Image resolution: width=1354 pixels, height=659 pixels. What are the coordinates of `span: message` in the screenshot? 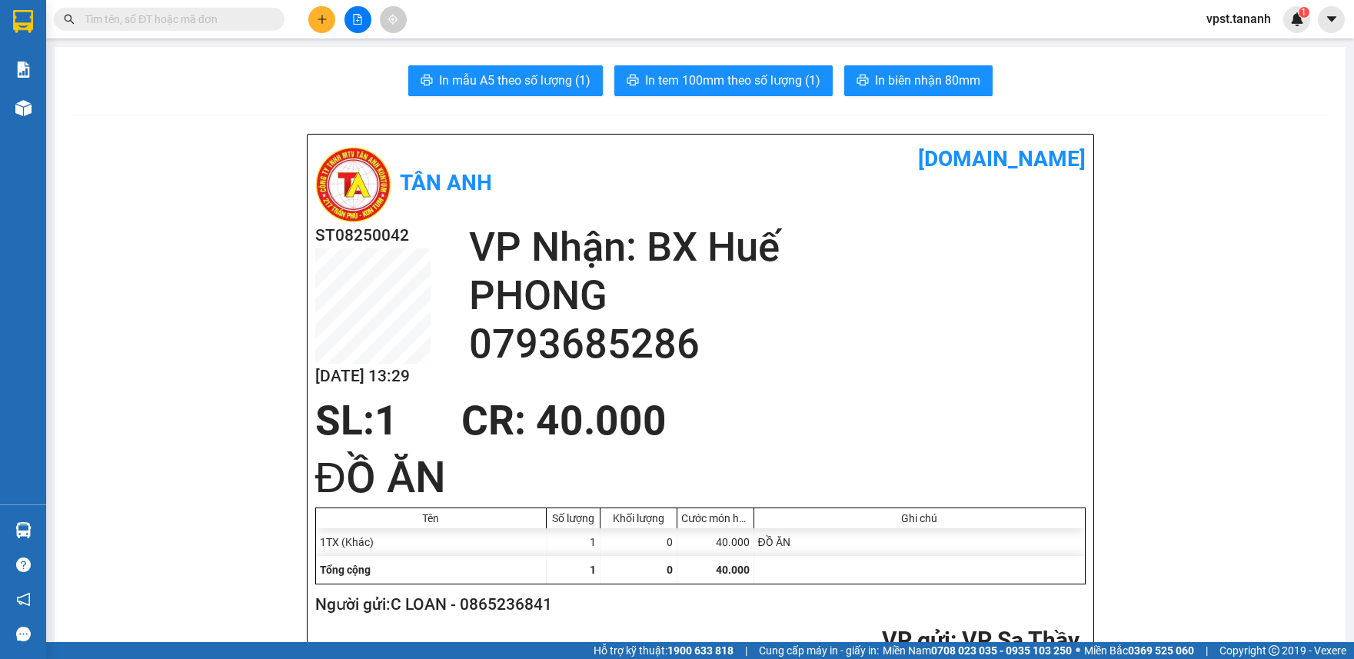 It's located at (23, 634).